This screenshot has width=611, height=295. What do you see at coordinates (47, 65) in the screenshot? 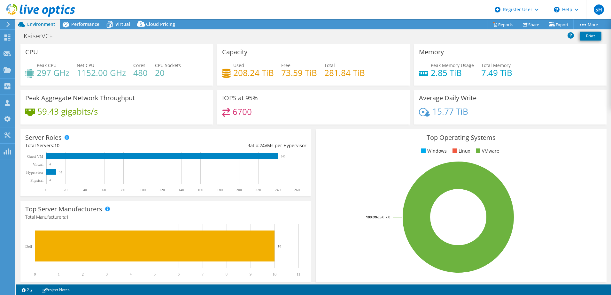
I see `span: Peak CPU` at bounding box center [47, 65].